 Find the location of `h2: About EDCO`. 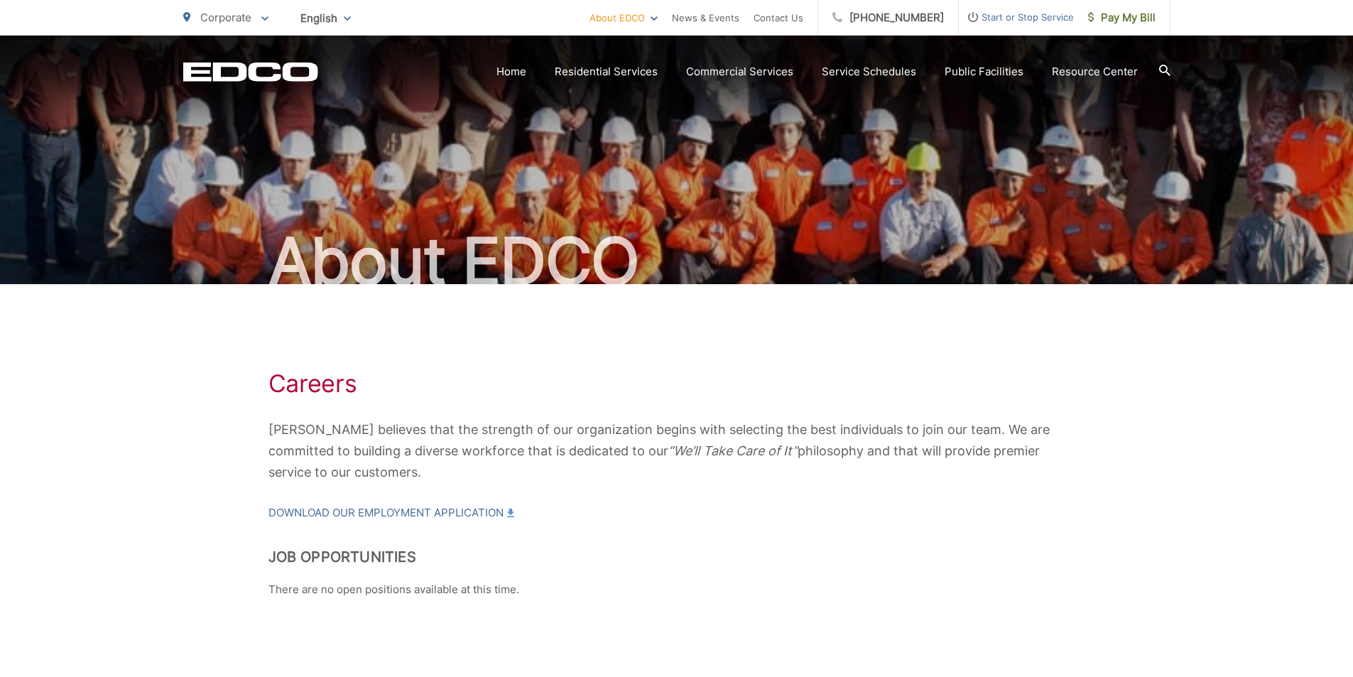

h2: About EDCO is located at coordinates (677, 261).